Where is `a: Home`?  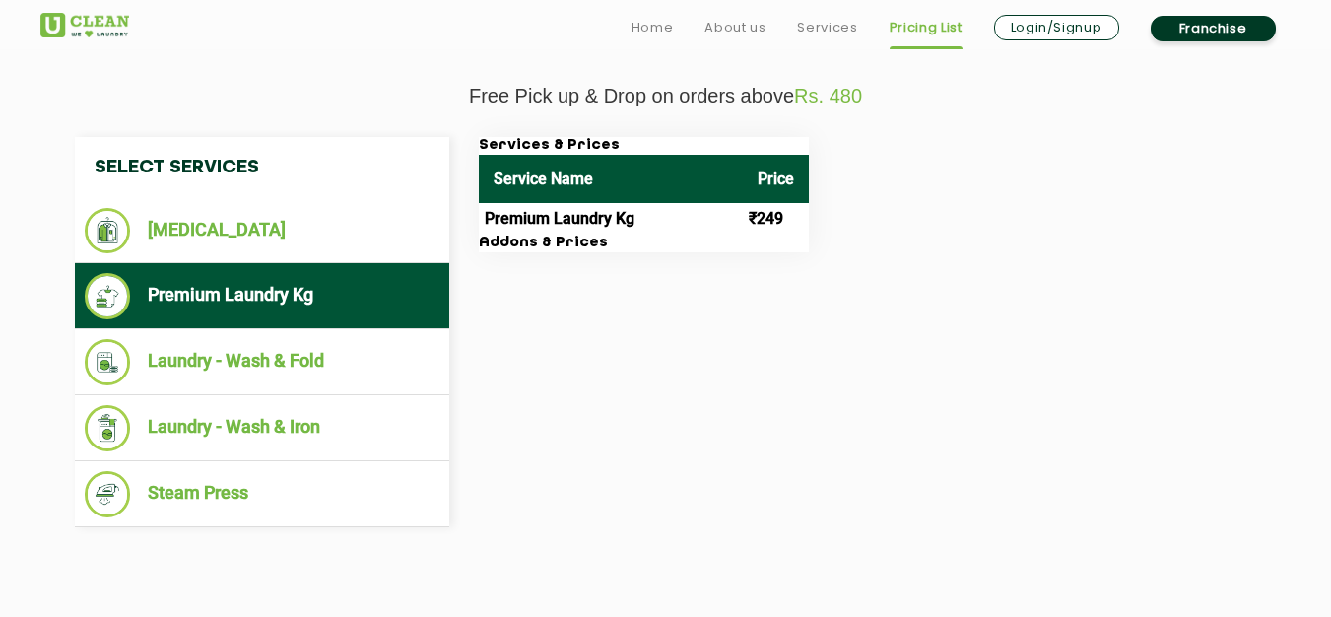
a: Home is located at coordinates (652, 28).